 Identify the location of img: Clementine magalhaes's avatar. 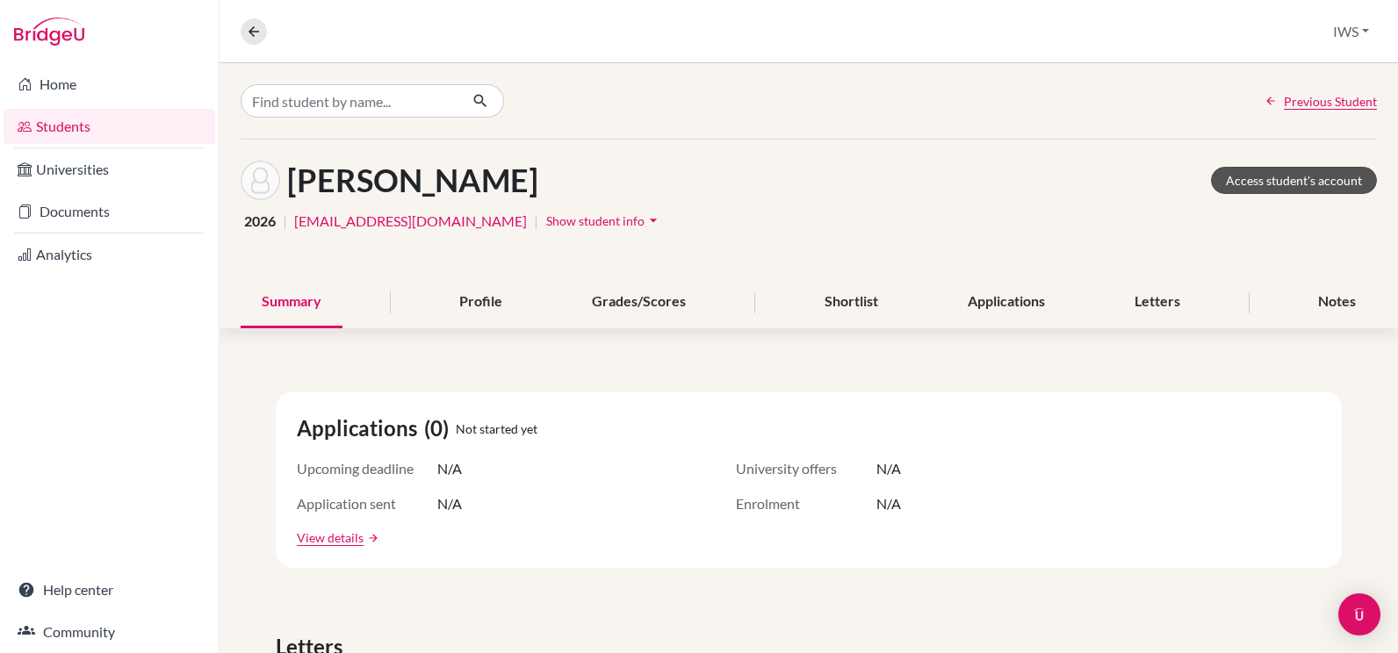
(260, 180).